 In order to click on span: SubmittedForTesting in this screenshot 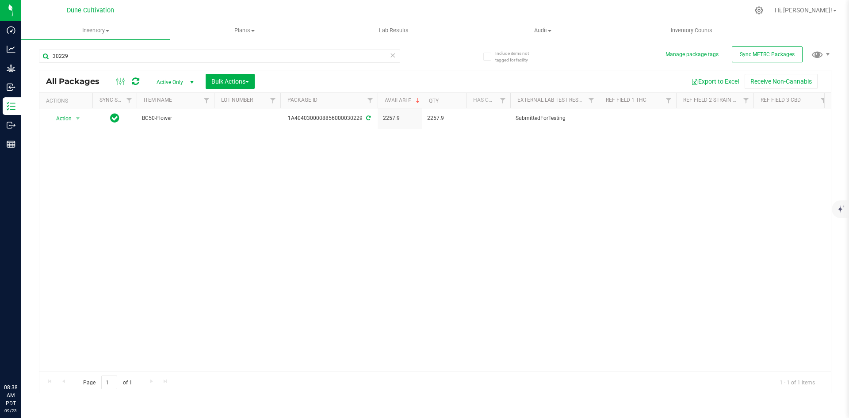, I will do `click(555, 118)`.